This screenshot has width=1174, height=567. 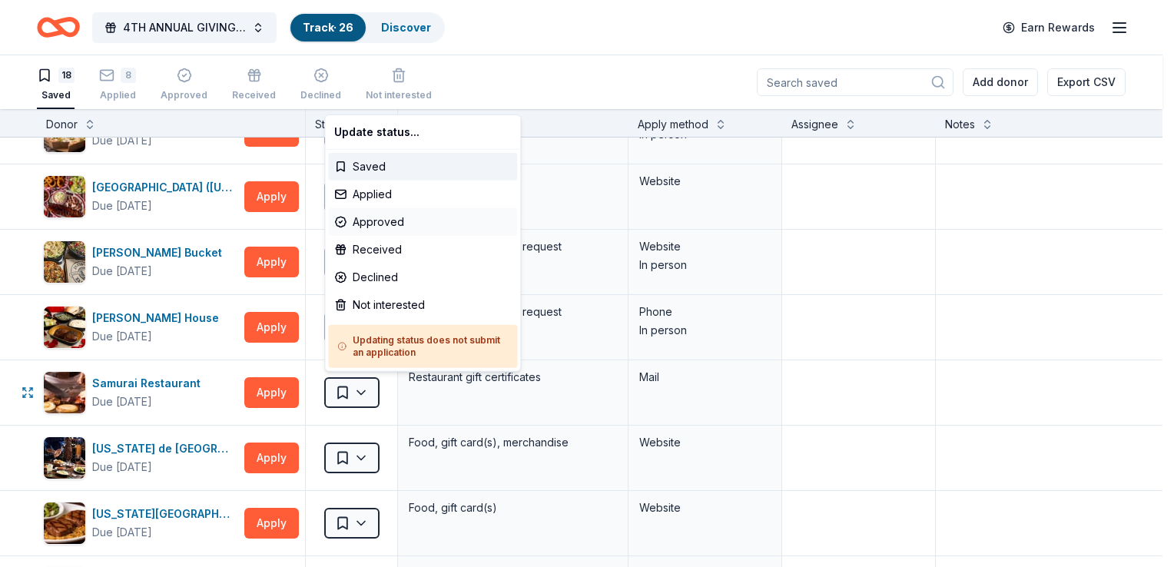 What do you see at coordinates (423, 250) in the screenshot?
I see `div: Received` at bounding box center [423, 250].